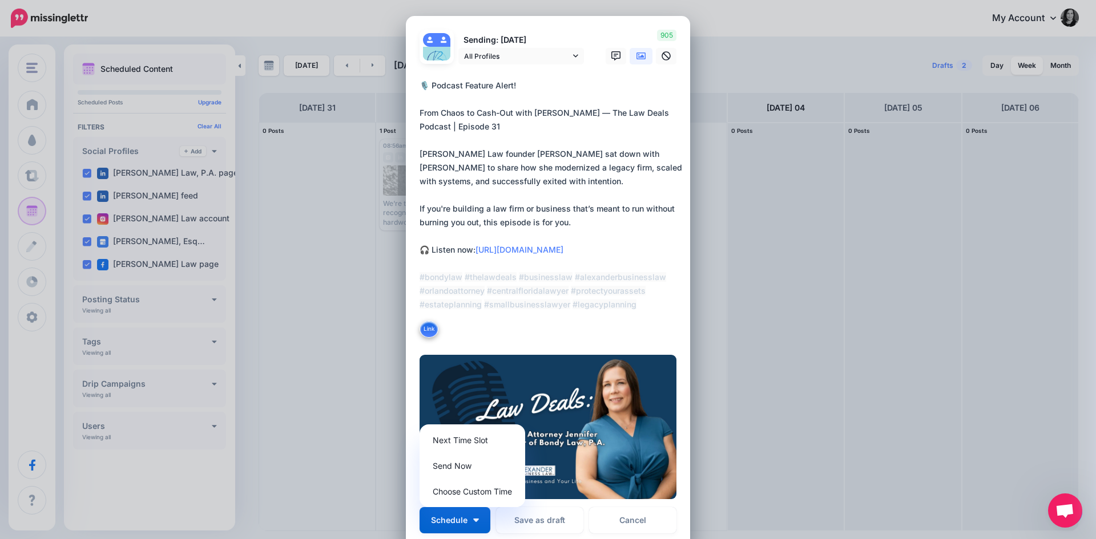 This screenshot has width=1096, height=539. What do you see at coordinates (437, 61) in the screenshot?
I see `img: 453080885_1547237725827091_1635521340202993925_n-bsa152458.jpg` at bounding box center [437, 61].